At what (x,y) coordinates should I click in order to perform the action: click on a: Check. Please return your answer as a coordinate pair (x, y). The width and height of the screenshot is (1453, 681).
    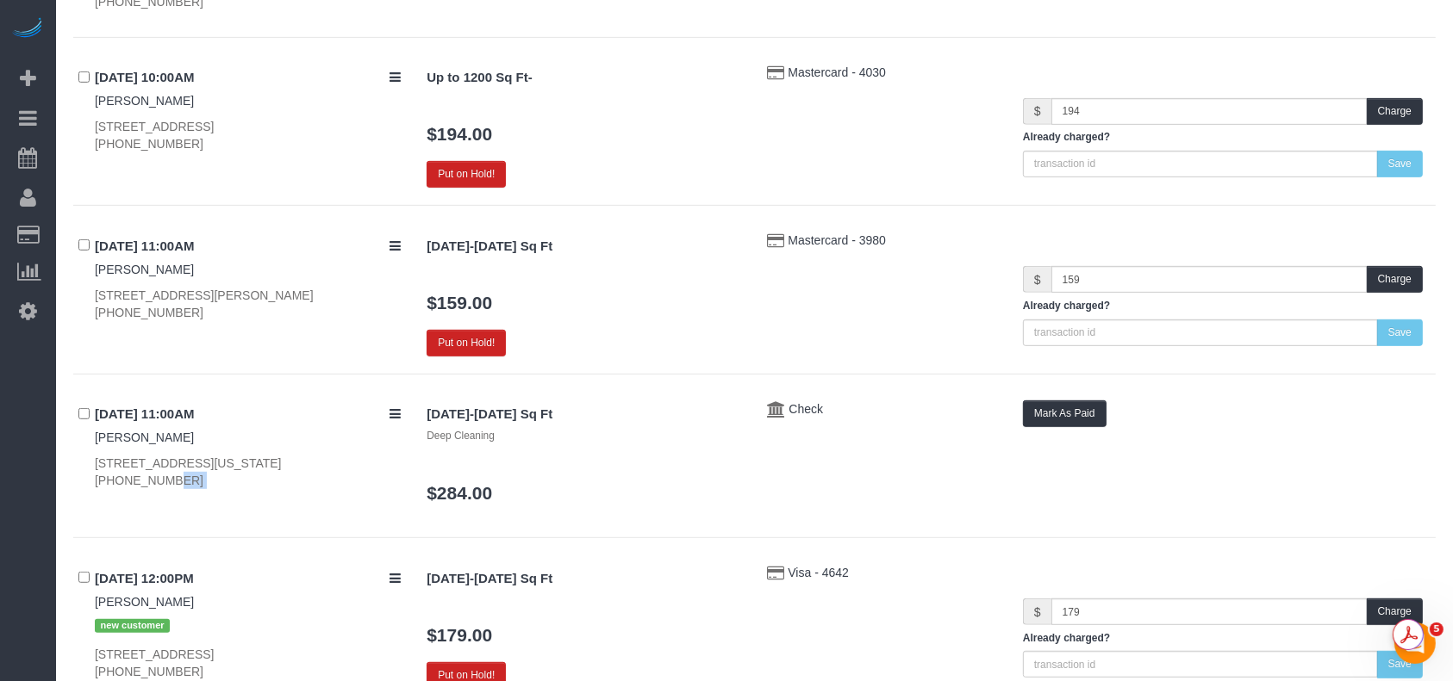
    Looking at the image, I should click on (806, 409).